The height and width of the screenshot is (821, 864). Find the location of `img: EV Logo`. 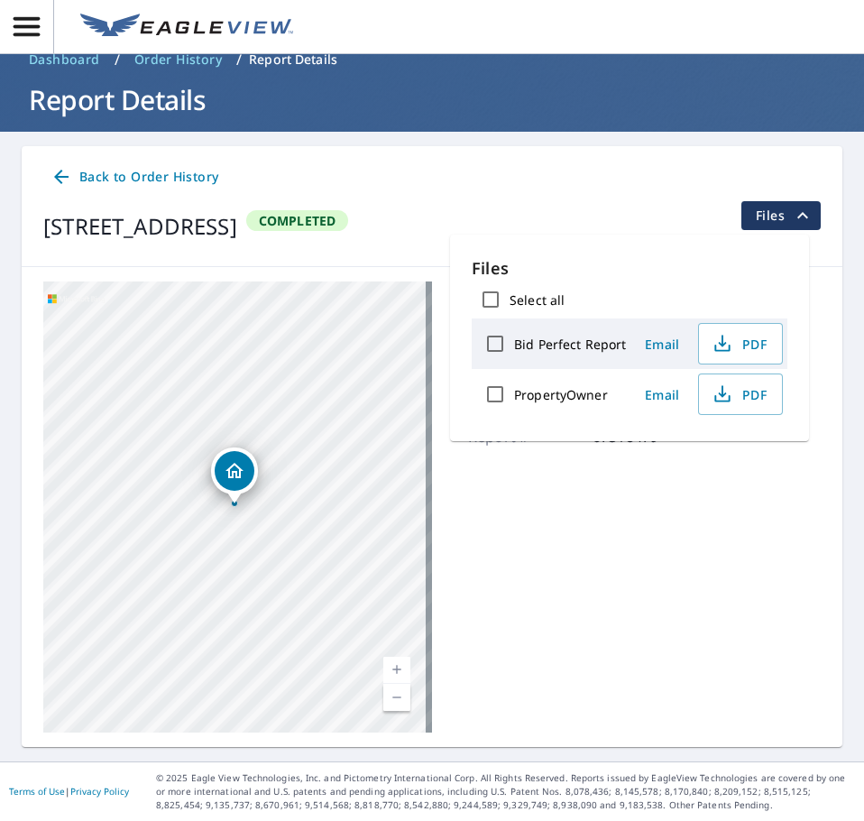

img: EV Logo is located at coordinates (187, 27).